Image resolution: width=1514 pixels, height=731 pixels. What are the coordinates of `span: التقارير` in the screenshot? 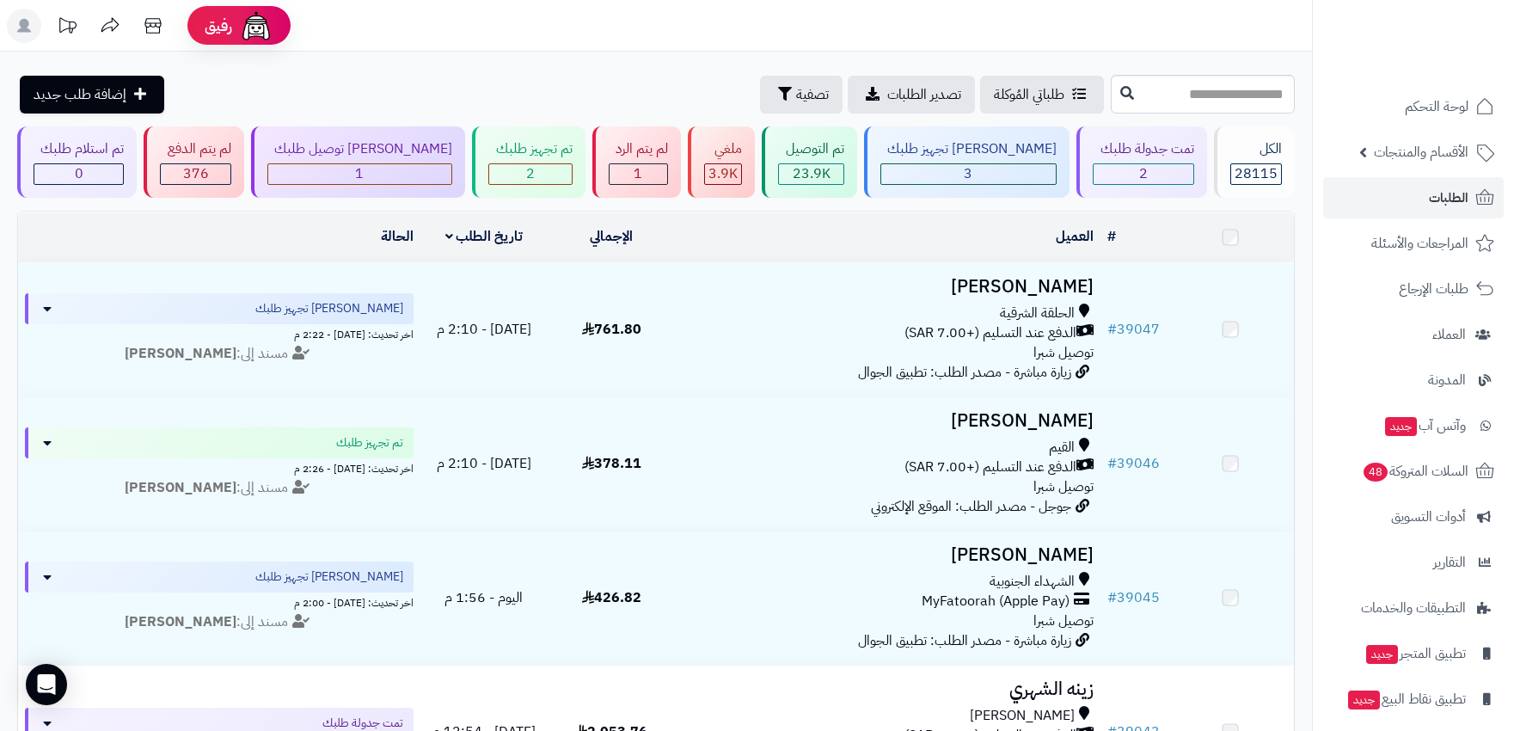 It's located at (1450, 562).